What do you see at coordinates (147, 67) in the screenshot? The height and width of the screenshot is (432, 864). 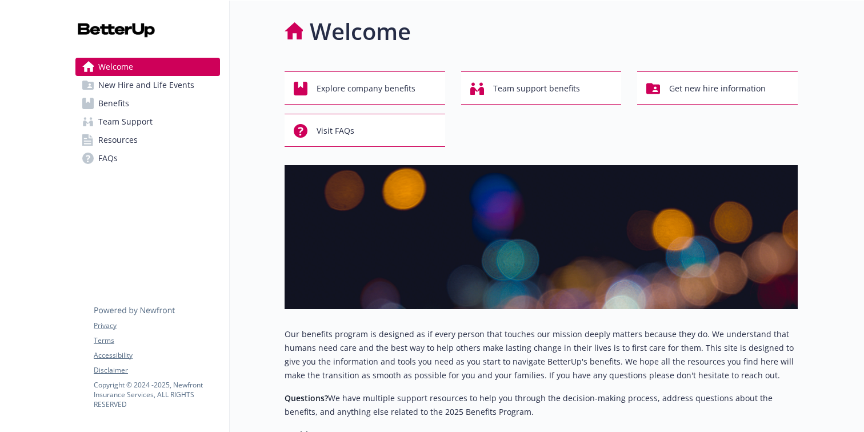 I see `a: Welcome` at bounding box center [147, 67].